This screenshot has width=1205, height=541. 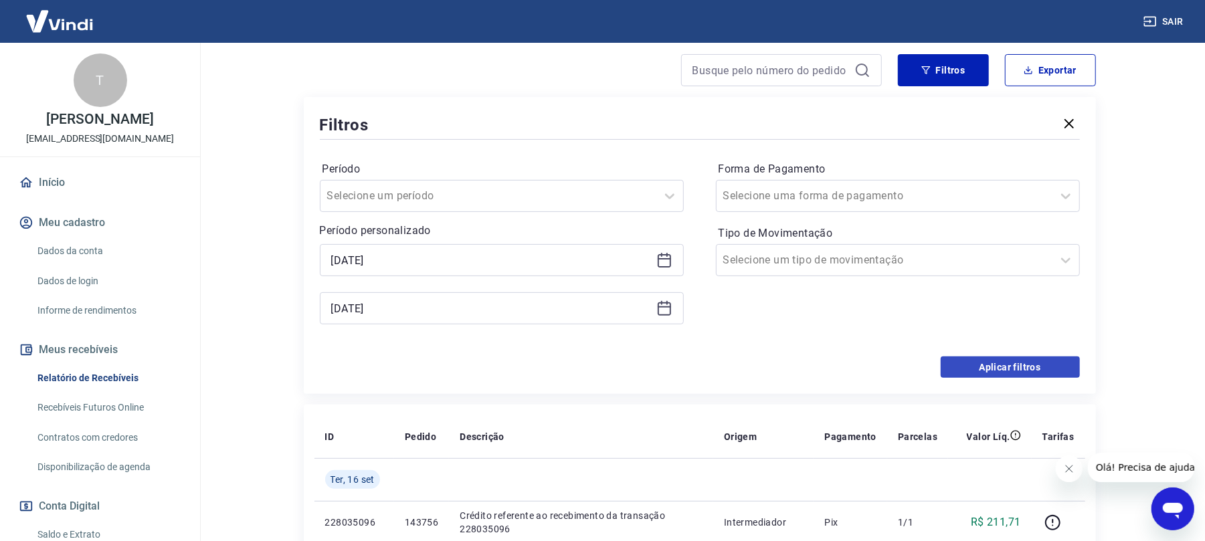 I want to click on img: Vindi, so click(x=60, y=21).